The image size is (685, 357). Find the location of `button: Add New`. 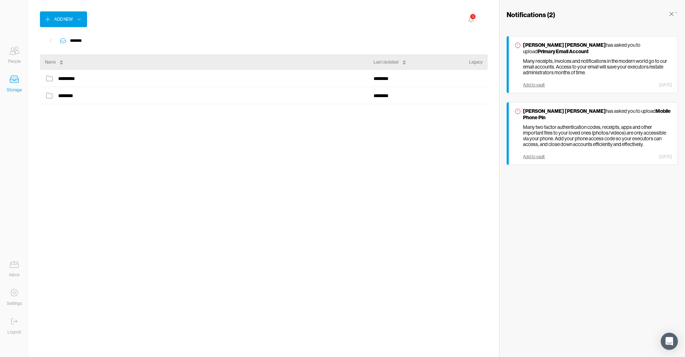

button: Add New is located at coordinates (64, 19).